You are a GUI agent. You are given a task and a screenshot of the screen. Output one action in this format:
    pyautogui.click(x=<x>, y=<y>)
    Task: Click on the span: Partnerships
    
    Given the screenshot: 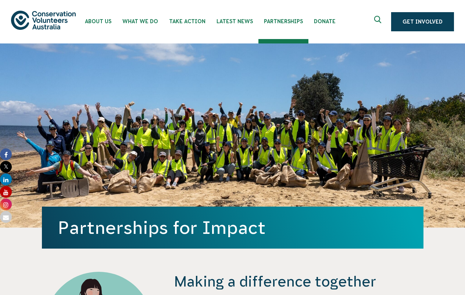 What is the action you would take?
    pyautogui.click(x=284, y=21)
    